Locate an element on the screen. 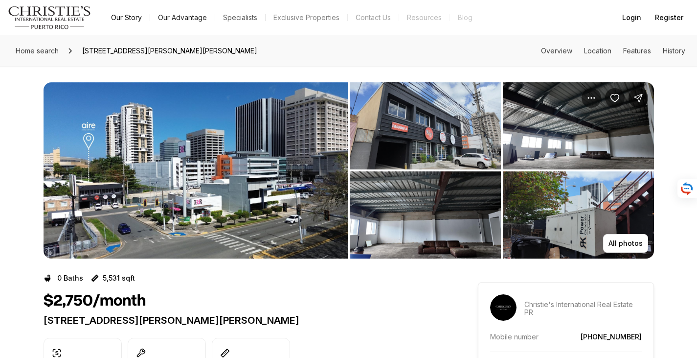  button: Share Property: 133 CALLE O'NEILL is located at coordinates (639, 98).